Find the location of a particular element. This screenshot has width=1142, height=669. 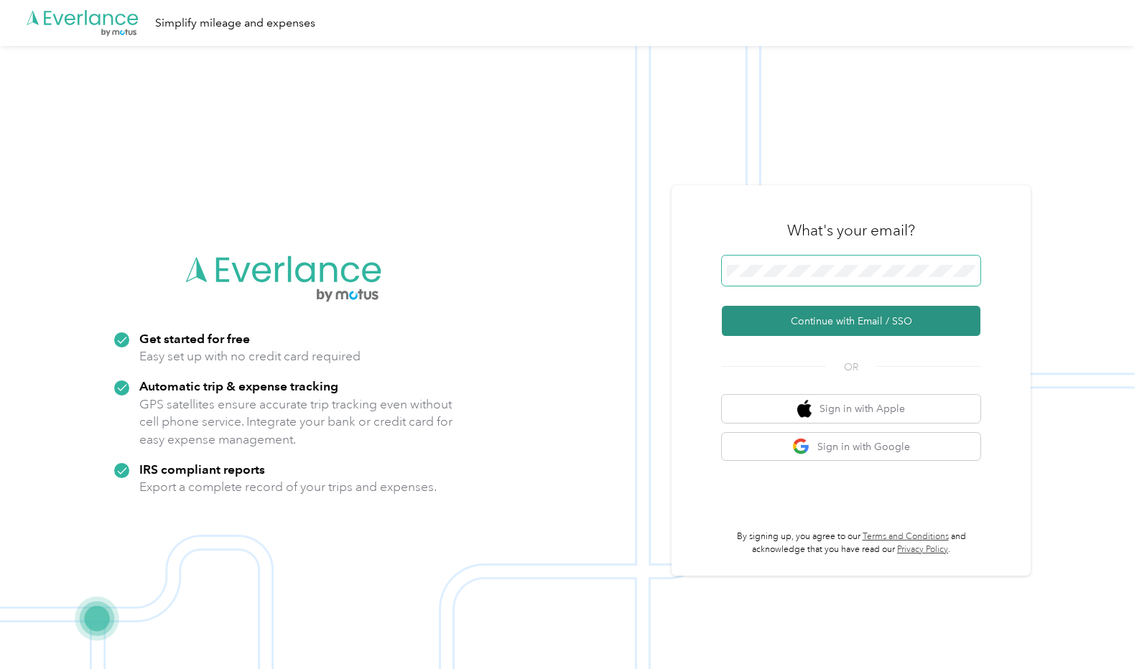

p: By signing up, you agree to our and acknowledge that you have read our . is located at coordinates (851, 543).